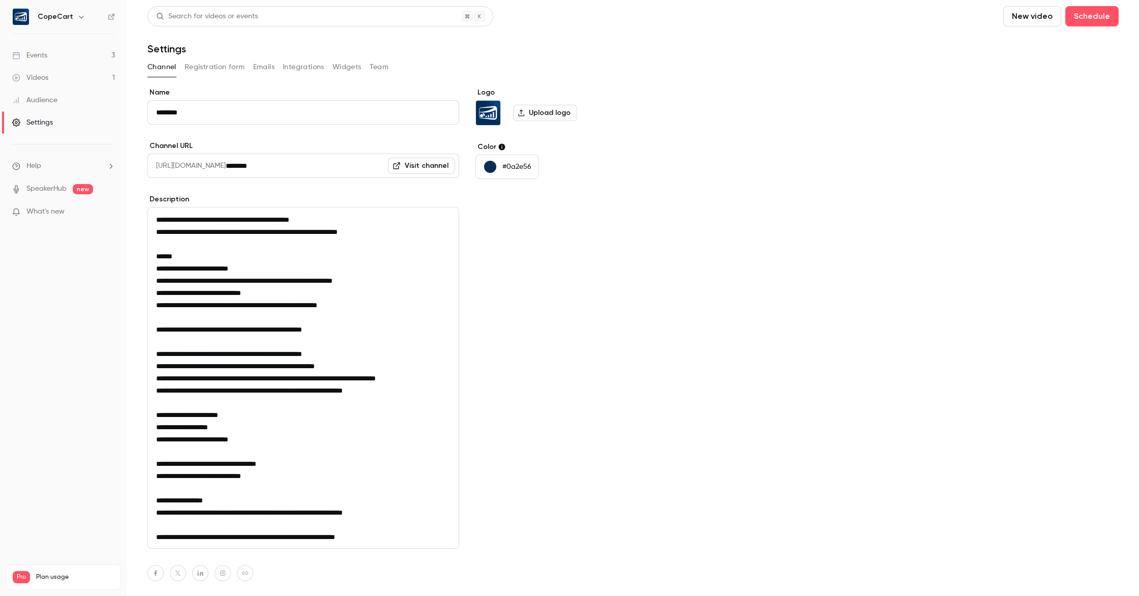 The image size is (1139, 596). What do you see at coordinates (167, 49) in the screenshot?
I see `h1: Settings` at bounding box center [167, 49].